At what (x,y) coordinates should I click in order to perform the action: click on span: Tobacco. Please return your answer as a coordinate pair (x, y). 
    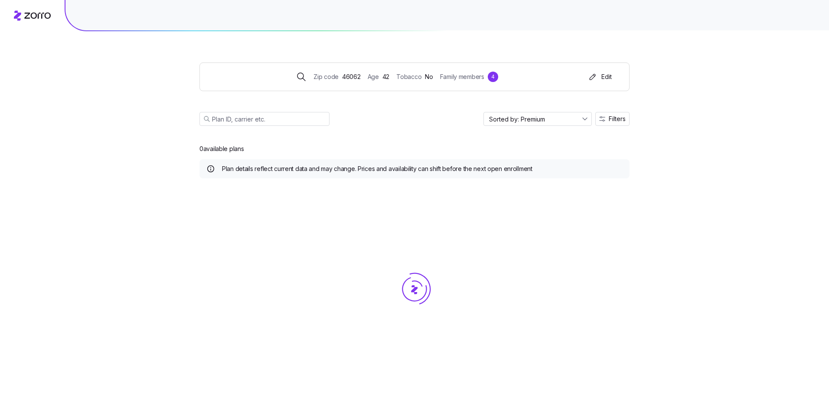
    Looking at the image, I should click on (409, 77).